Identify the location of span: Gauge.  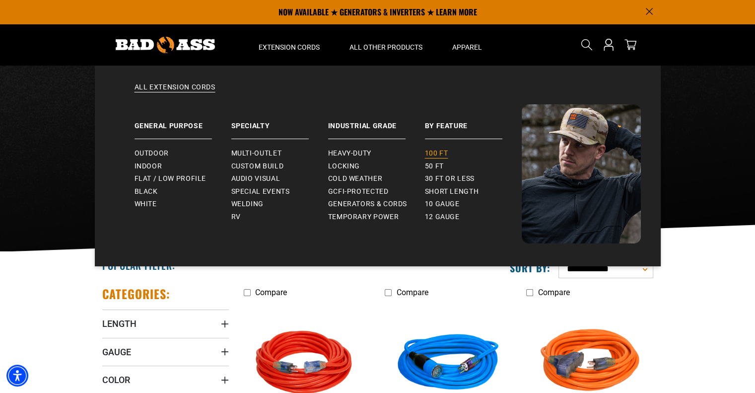
(117, 351).